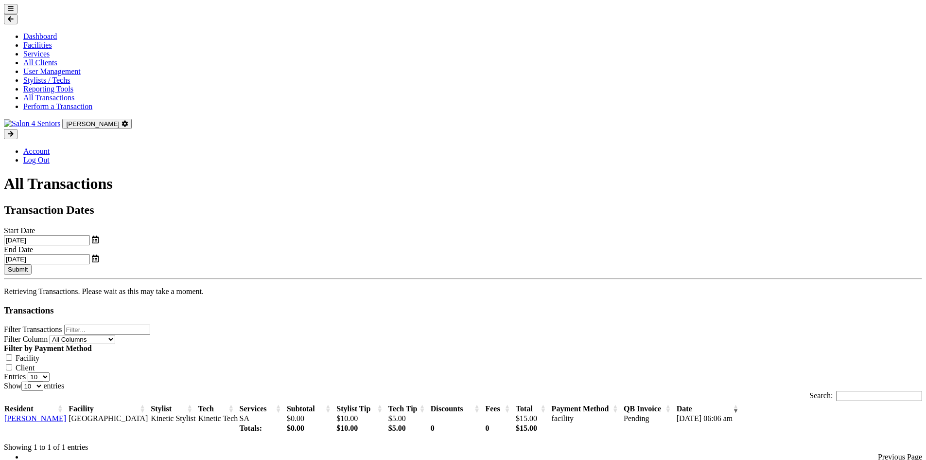  What do you see at coordinates (52, 71) in the screenshot?
I see `a: User Management` at bounding box center [52, 71].